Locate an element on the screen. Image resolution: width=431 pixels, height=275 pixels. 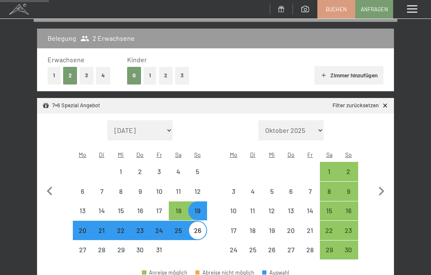
div: Tue Oct 21 2025 is located at coordinates (102, 231).